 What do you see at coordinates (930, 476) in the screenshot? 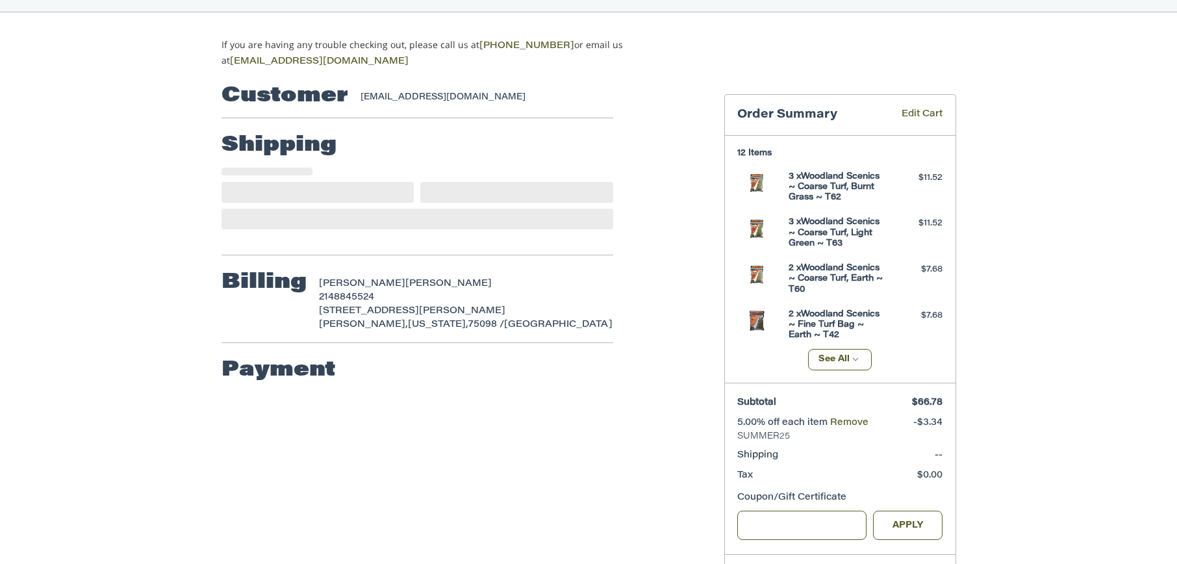
I see `span: $0.00` at bounding box center [930, 476].